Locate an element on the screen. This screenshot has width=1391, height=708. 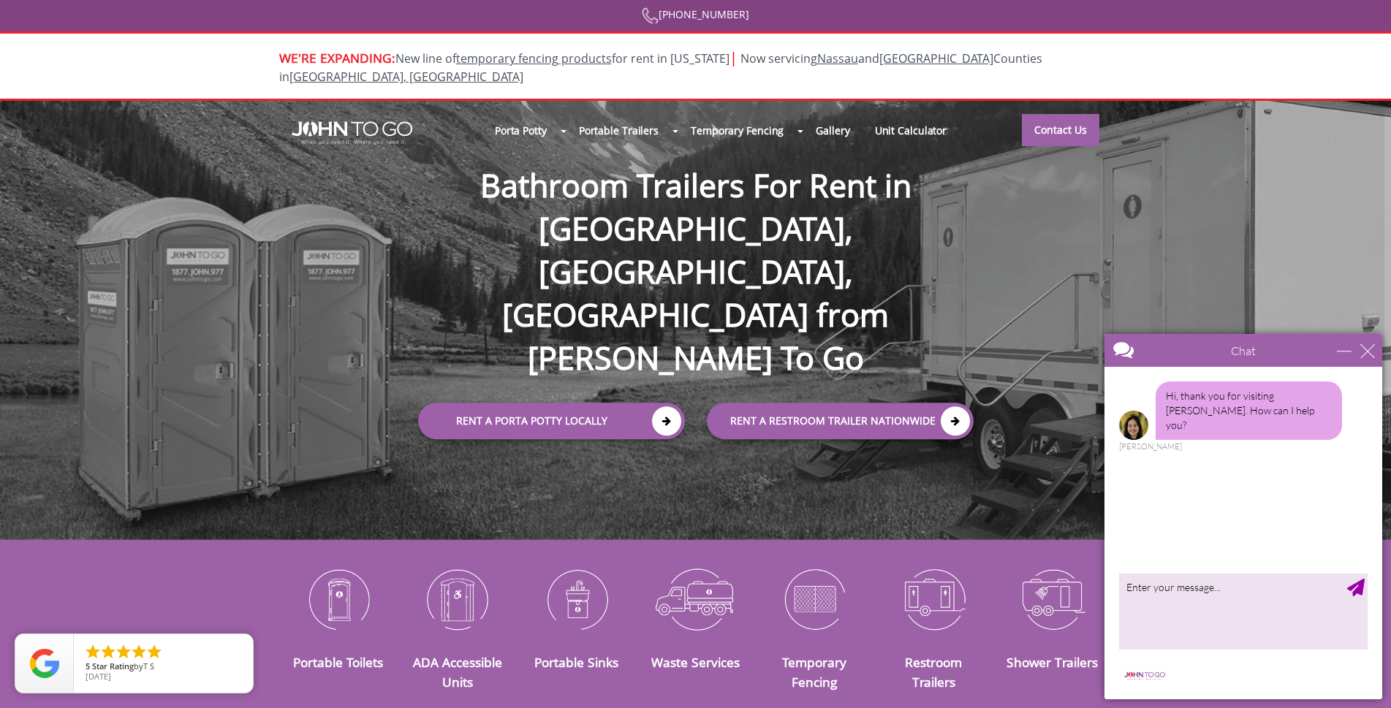
a: rent a RESTROOM TRAILER Nationwide is located at coordinates (840, 421).